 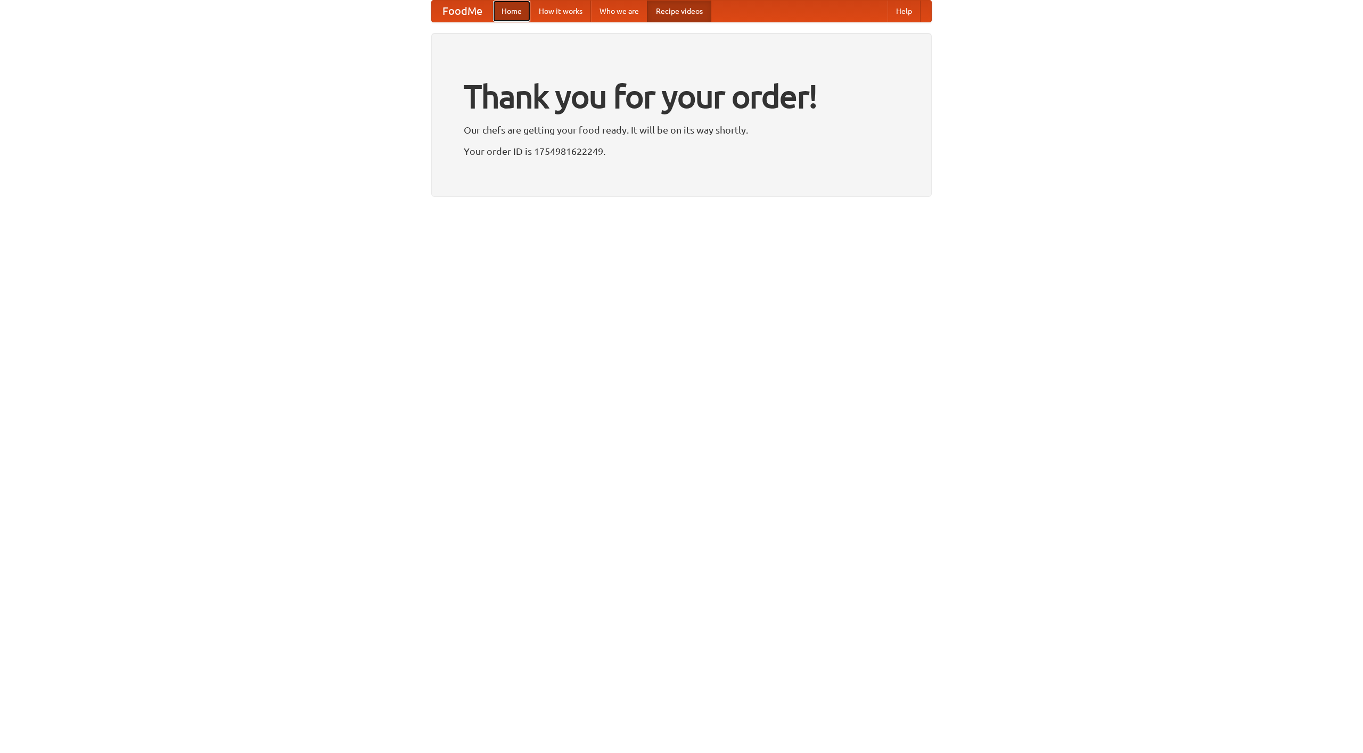 What do you see at coordinates (682, 151) in the screenshot?
I see `p: Your order ID is 1754981622249.` at bounding box center [682, 151].